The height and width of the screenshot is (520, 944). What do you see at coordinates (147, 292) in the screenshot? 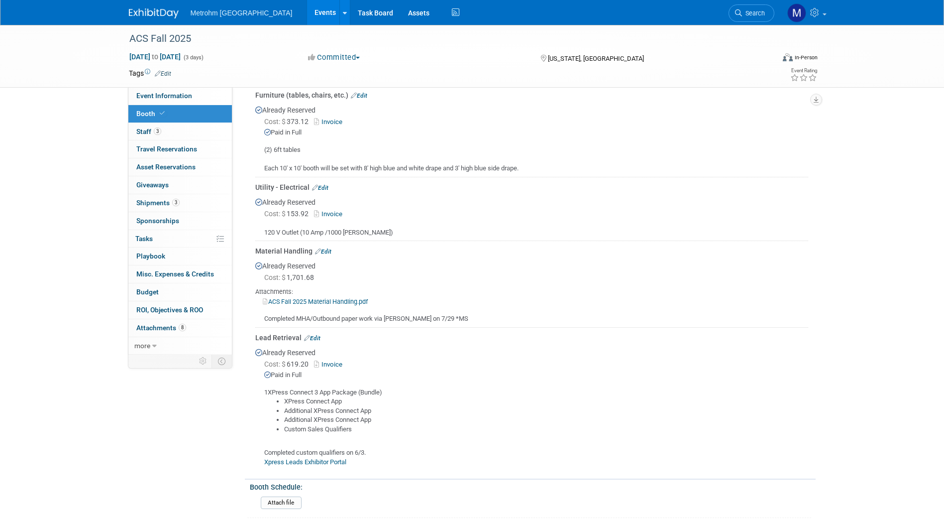
I see `span: Budget` at bounding box center [147, 292].